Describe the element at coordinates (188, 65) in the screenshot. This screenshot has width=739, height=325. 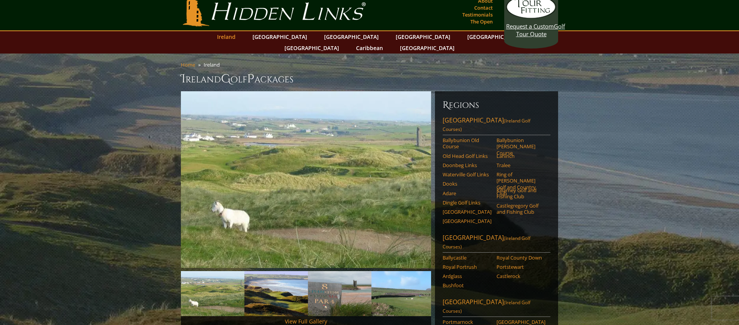
I see `a: Home` at that location.